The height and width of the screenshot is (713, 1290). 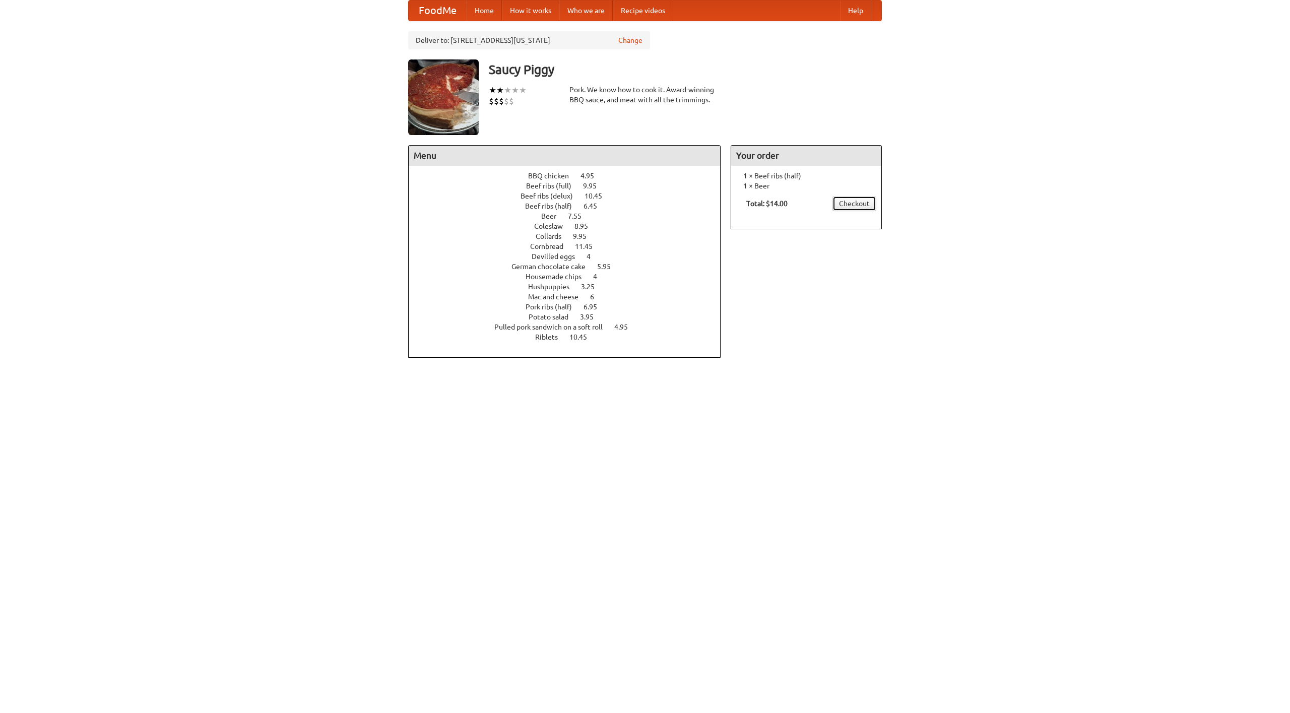 What do you see at coordinates (609, 267) in the screenshot?
I see `span: 5.95` at bounding box center [609, 267].